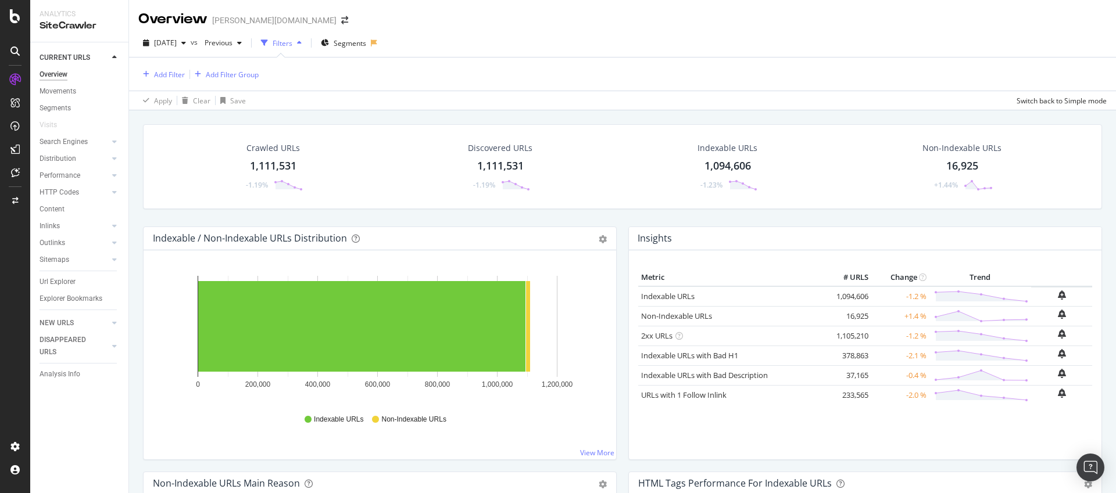  What do you see at coordinates (318, 385) in the screenshot?
I see `text: 400,000` at bounding box center [318, 385].